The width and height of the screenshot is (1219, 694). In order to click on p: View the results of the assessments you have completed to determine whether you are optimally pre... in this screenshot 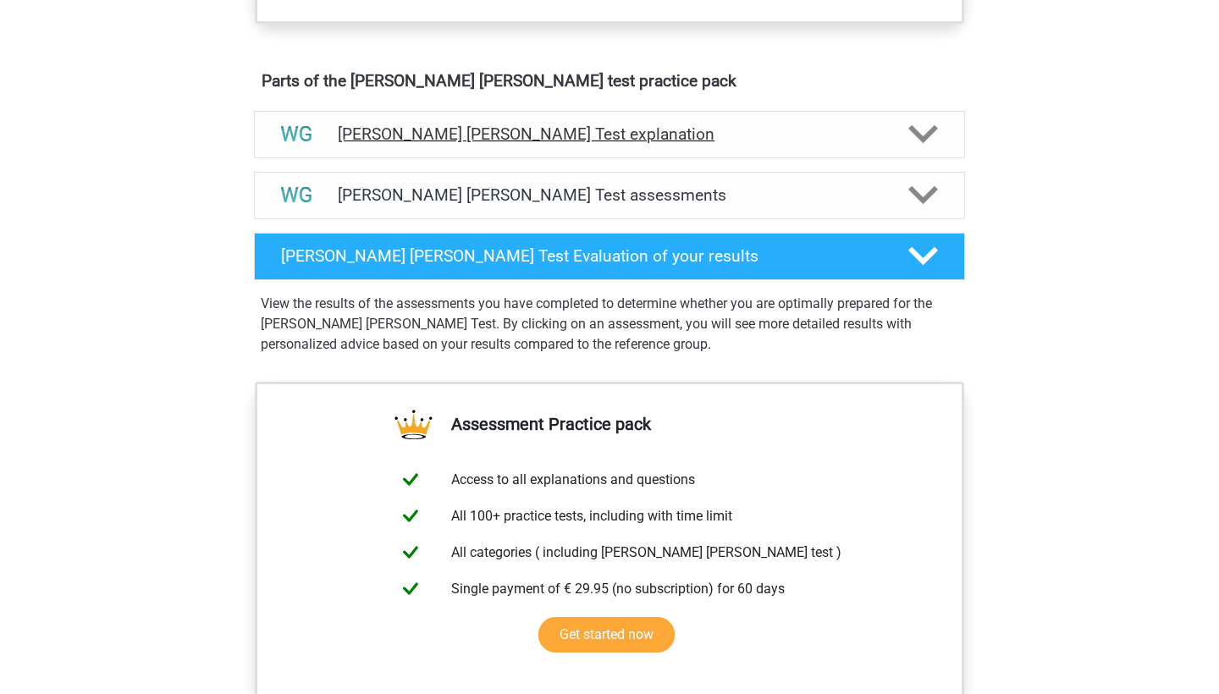, I will do `click(609, 324)`.